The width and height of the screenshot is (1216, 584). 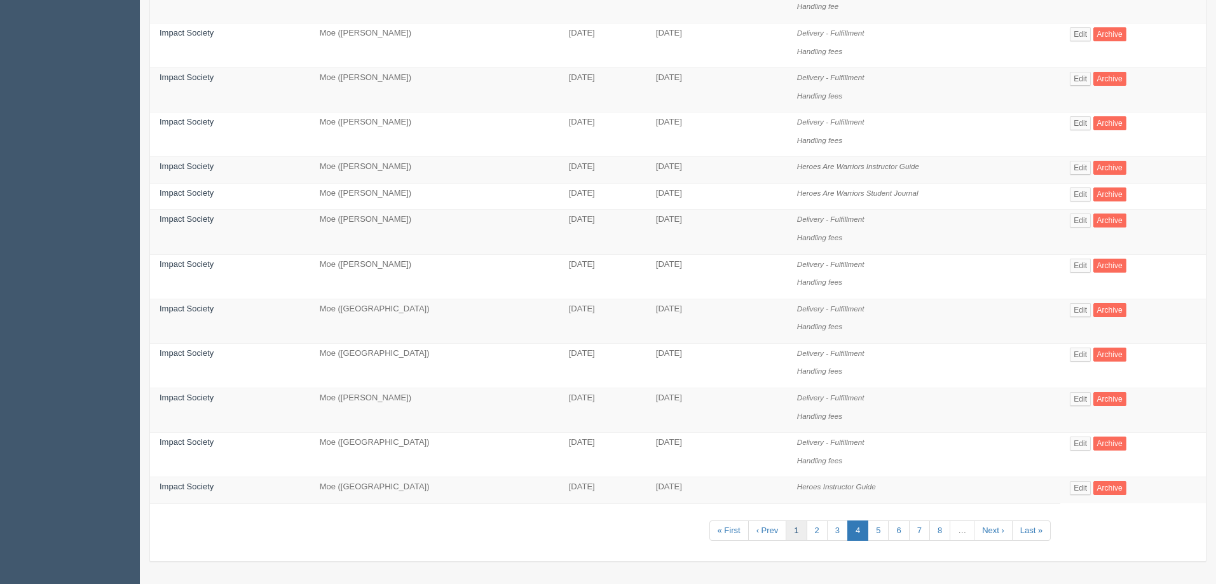 I want to click on i: Handling fee, so click(x=818, y=6).